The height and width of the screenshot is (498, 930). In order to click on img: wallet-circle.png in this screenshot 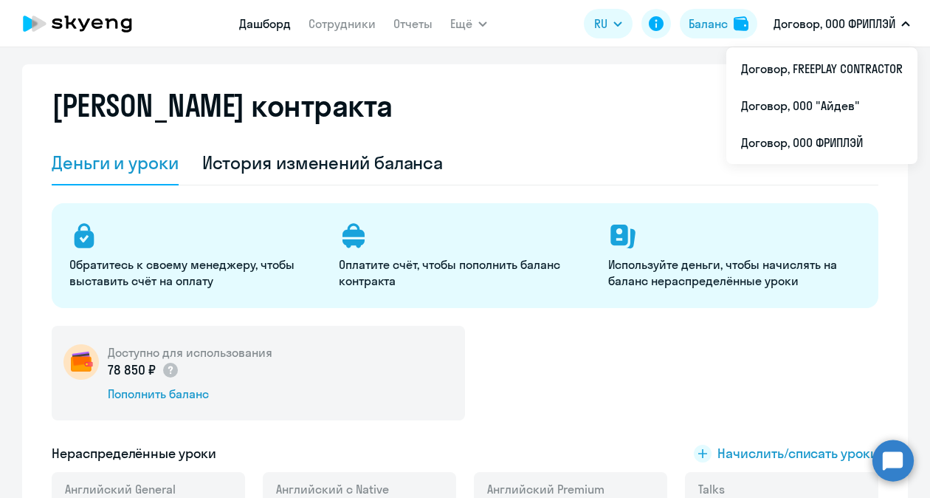, I will do `click(81, 362)`.